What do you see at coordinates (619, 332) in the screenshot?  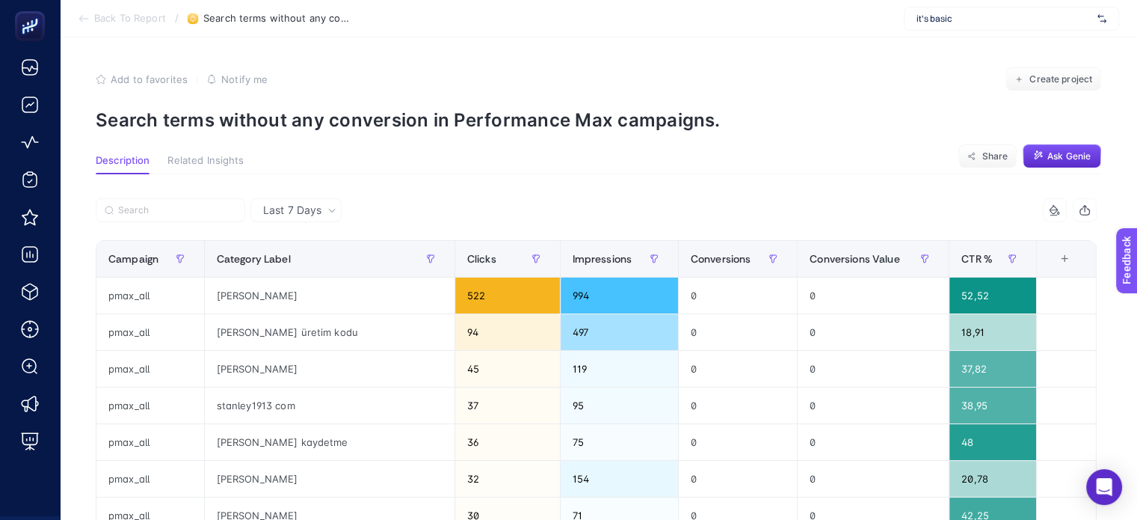 I see `div: 497` at bounding box center [619, 332].